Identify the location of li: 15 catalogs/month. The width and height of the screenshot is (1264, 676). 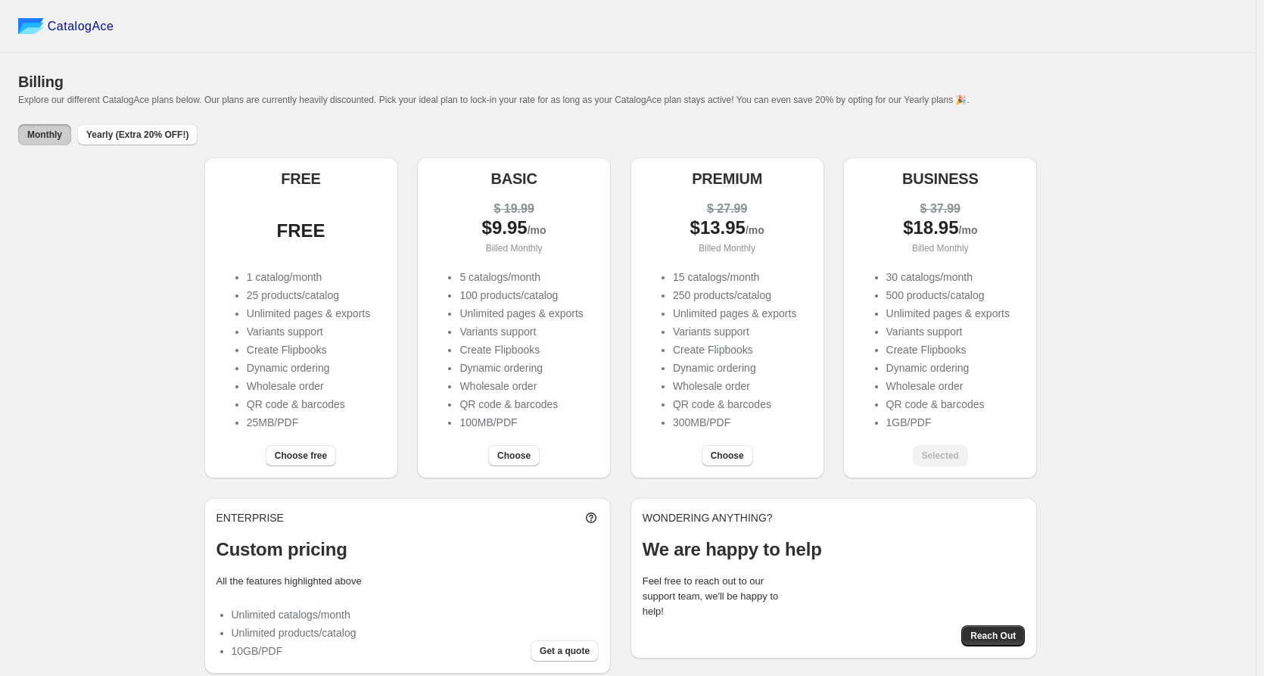
(734, 277).